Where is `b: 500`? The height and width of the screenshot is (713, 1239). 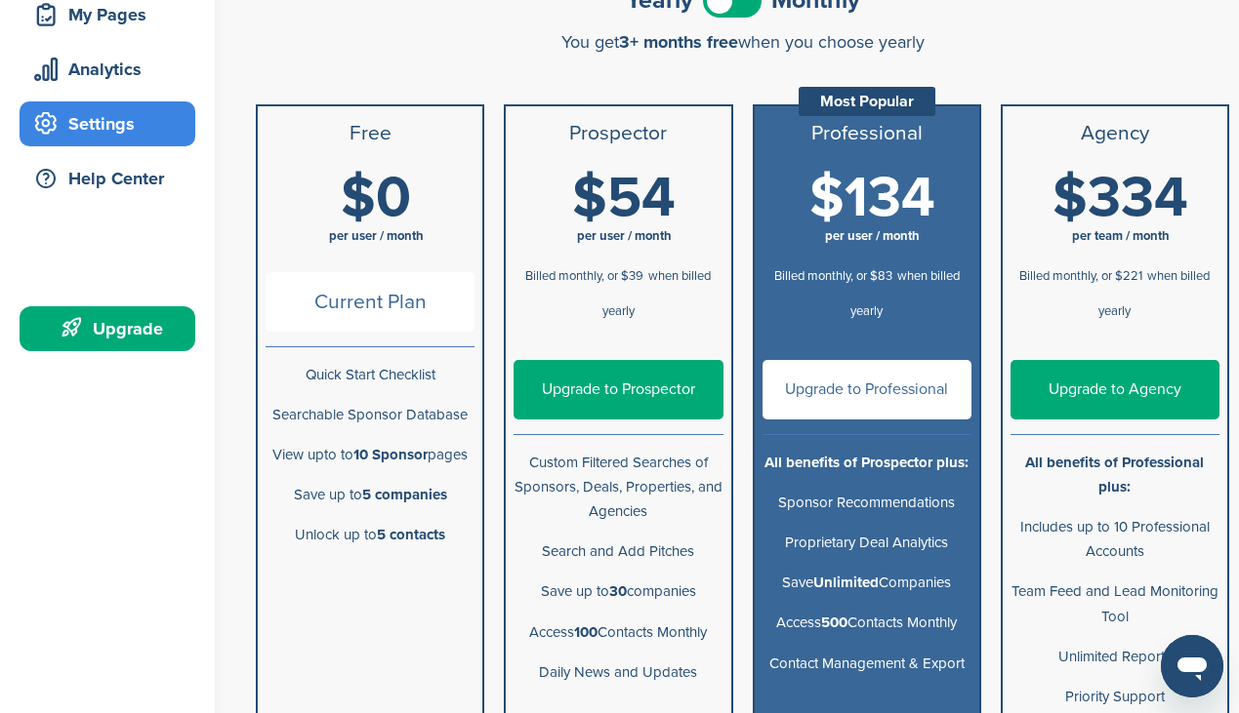 b: 500 is located at coordinates (834, 623).